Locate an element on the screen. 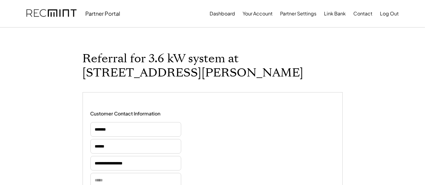 This screenshot has height=185, width=425. button: Log Out is located at coordinates (389, 14).